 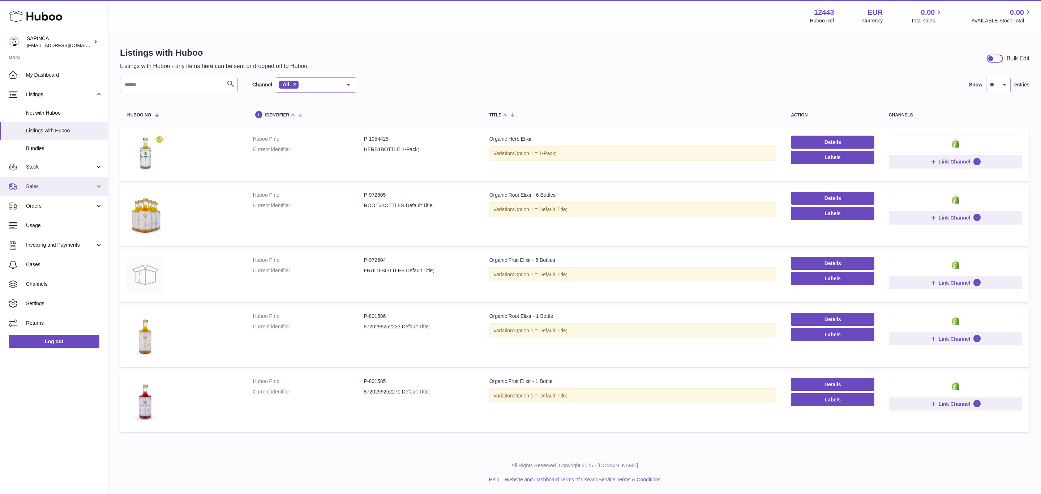 What do you see at coordinates (633, 195) in the screenshot?
I see `div: Organic Root Elixir - 6 Bottles` at bounding box center [633, 195].